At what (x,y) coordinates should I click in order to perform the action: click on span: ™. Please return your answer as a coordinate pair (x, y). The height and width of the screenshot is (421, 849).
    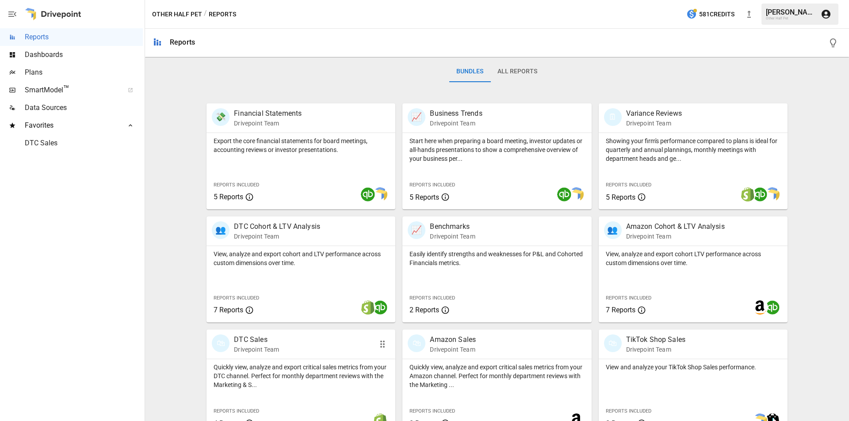
    Looking at the image, I should click on (66, 89).